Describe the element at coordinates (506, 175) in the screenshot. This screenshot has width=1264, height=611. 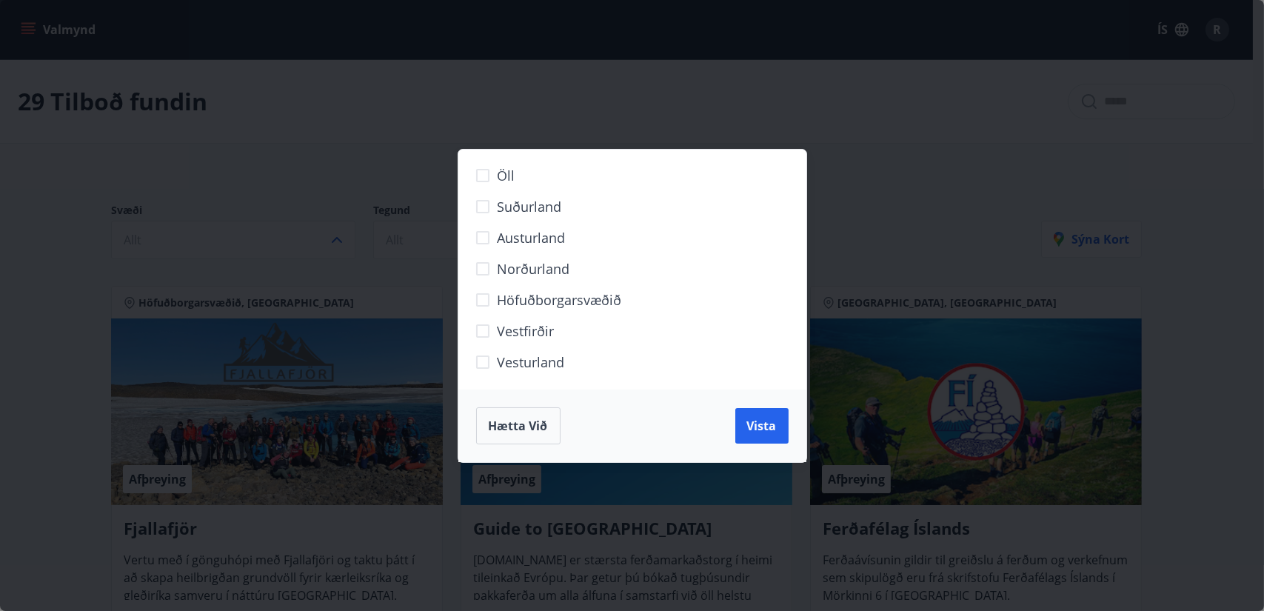
I see `span: Öll` at that location.